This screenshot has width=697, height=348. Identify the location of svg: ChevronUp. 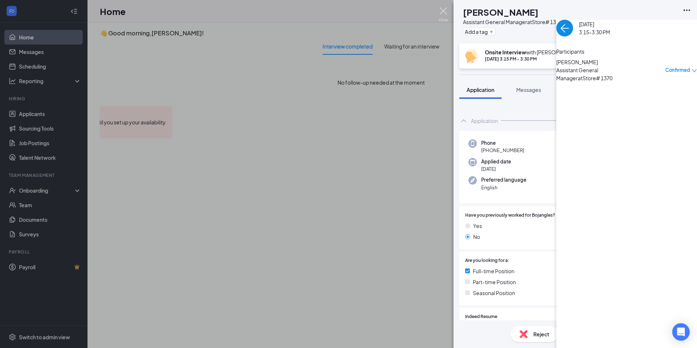
(464, 121).